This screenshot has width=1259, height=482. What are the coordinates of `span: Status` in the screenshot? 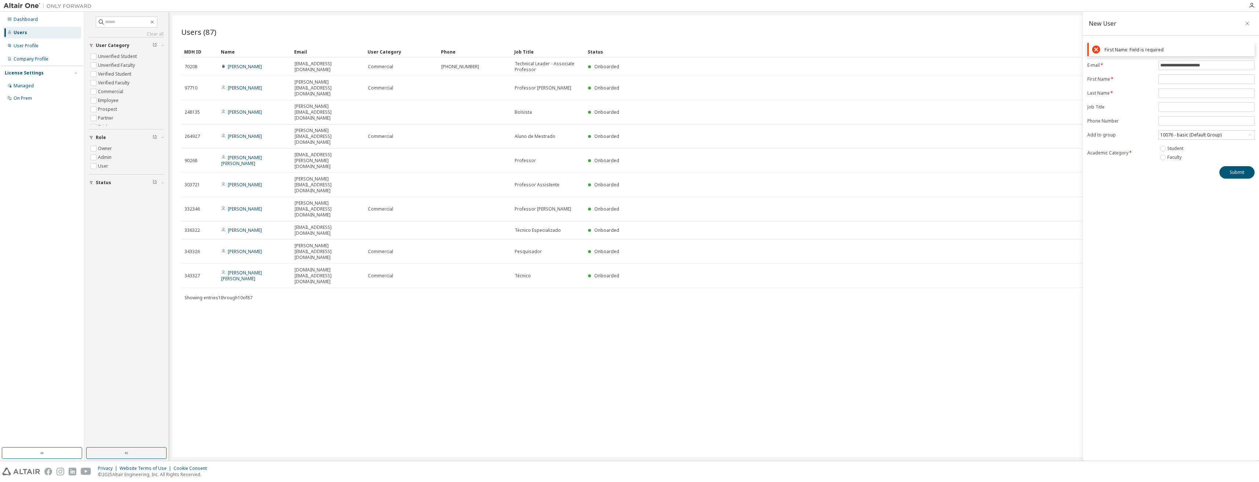 It's located at (103, 183).